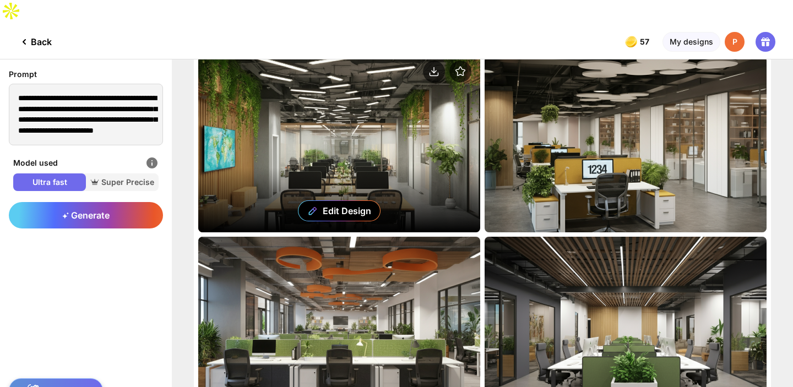 The width and height of the screenshot is (793, 387). What do you see at coordinates (691, 42) in the screenshot?
I see `div: My designs` at bounding box center [691, 42].